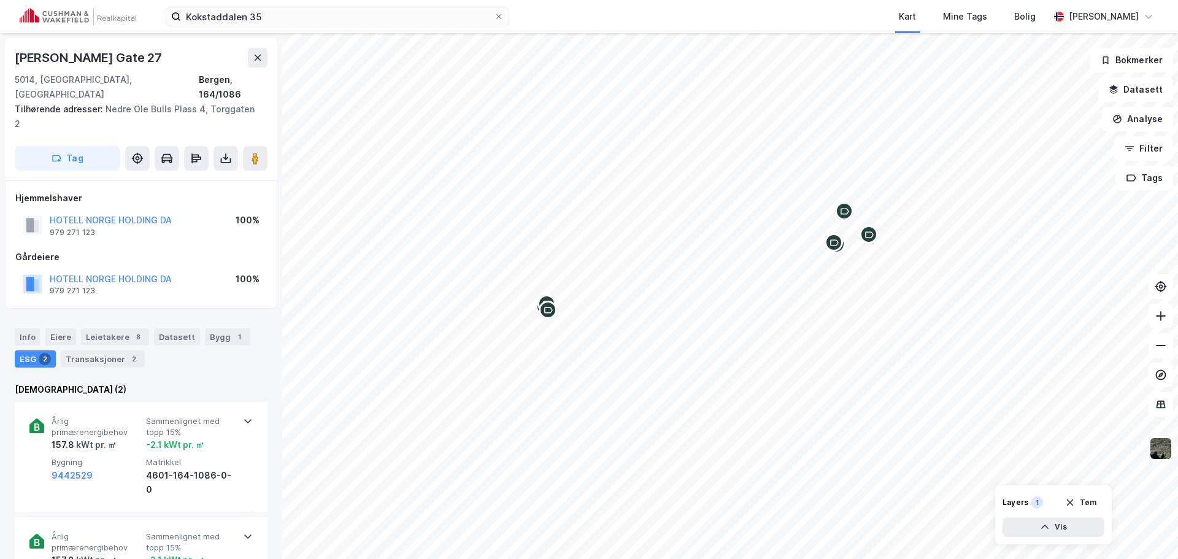  Describe the element at coordinates (228, 337) in the screenshot. I see `div: Bygg` at that location.